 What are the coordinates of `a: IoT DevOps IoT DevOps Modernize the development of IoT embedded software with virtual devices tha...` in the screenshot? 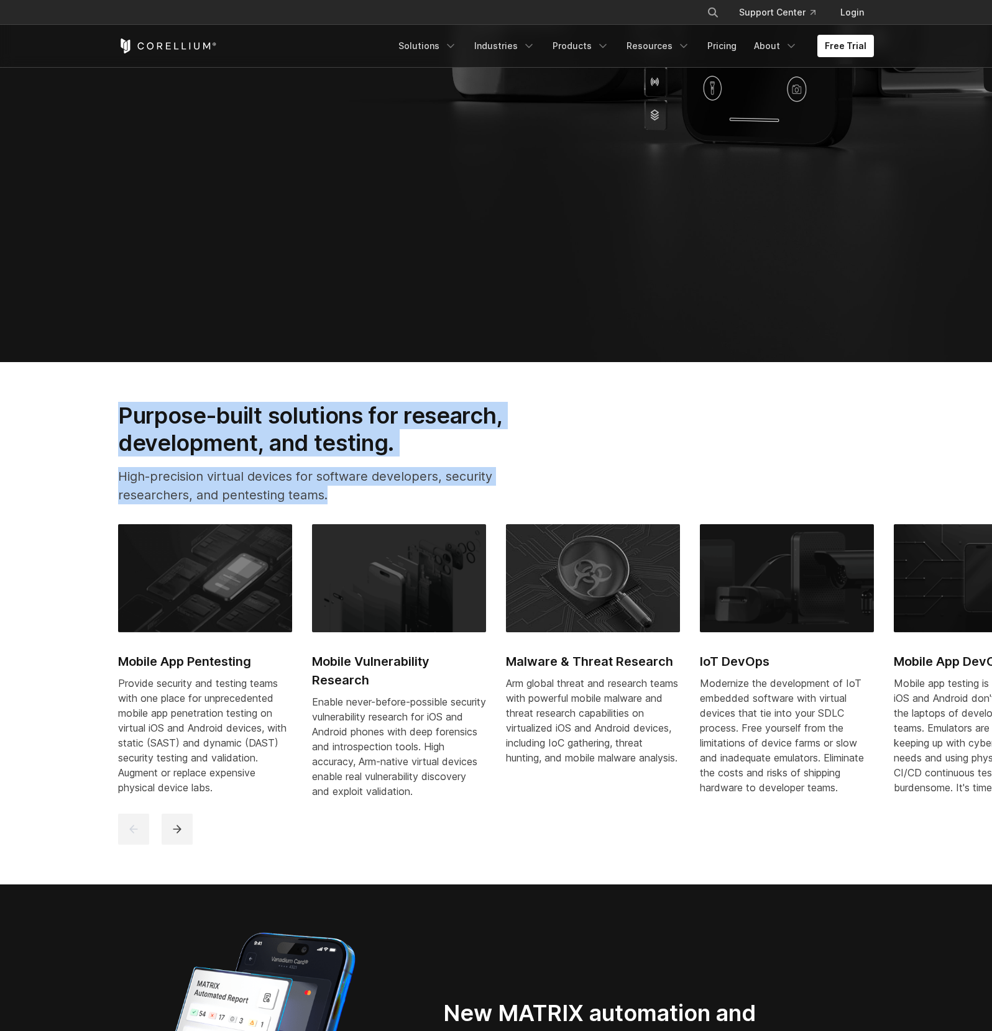 It's located at (787, 667).